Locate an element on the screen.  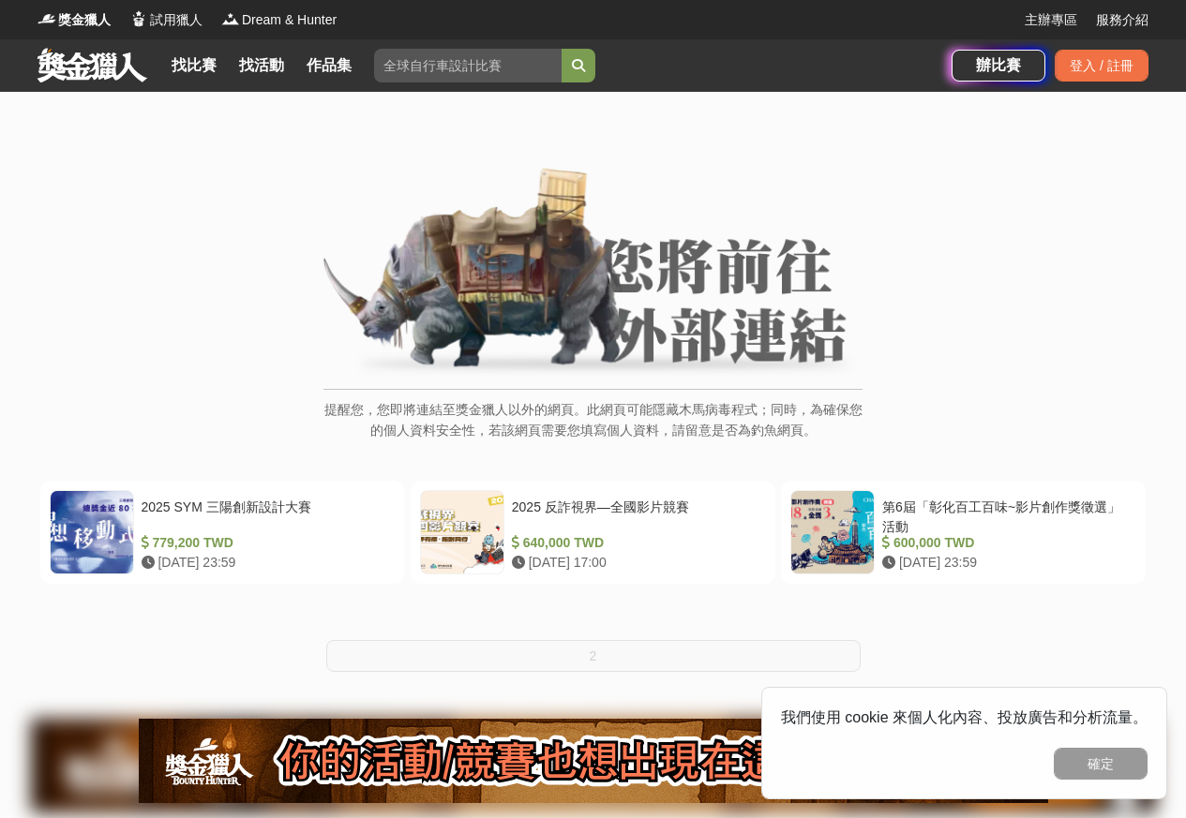
img: 905fc34d-8193-4fb2-a793-270a69788fd0.png is located at coordinates (593, 761).